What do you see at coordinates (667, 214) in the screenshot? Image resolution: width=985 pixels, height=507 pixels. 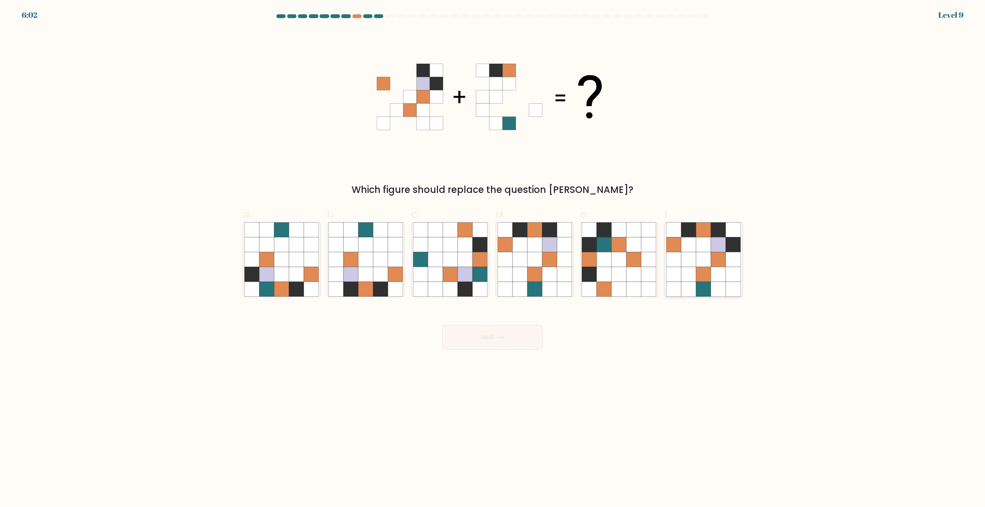 I see `span: f.` at bounding box center [667, 214].